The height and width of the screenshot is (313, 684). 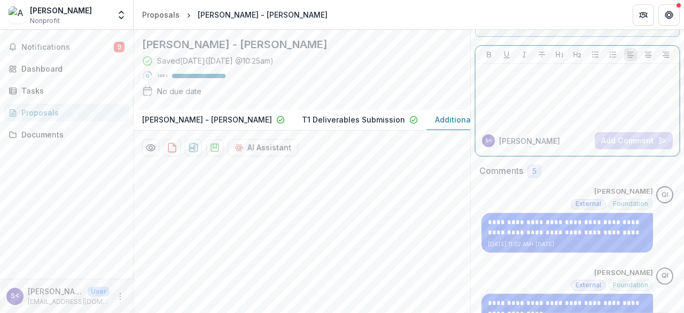 What do you see at coordinates (534, 171) in the screenshot?
I see `span: 5` at bounding box center [534, 171].